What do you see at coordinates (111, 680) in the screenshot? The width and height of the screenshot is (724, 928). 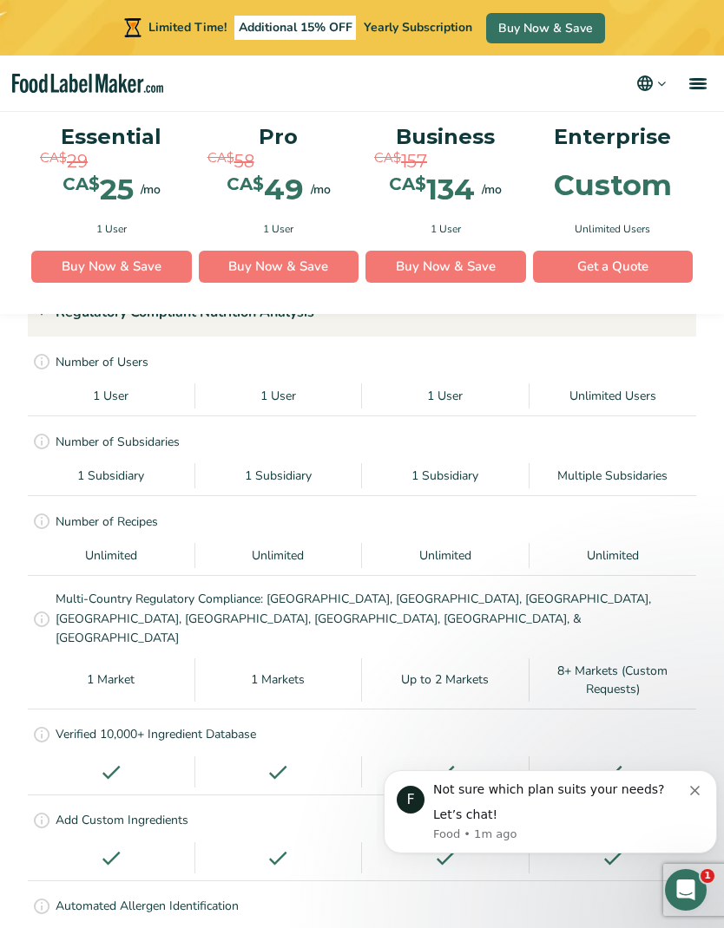 I see `div: 1 Market` at bounding box center [111, 680].